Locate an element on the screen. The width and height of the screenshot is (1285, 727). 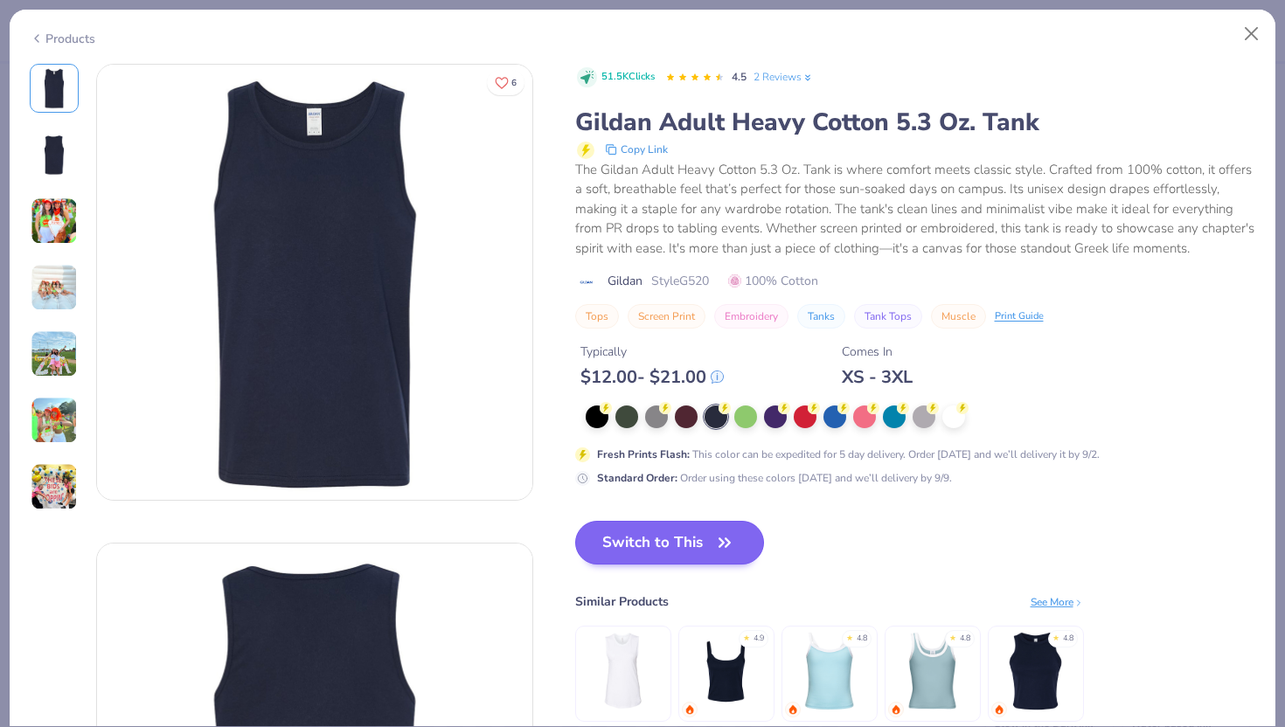
img: Bella + Canvas Women's Jersey Muscle Tank Top is located at coordinates (622, 670).